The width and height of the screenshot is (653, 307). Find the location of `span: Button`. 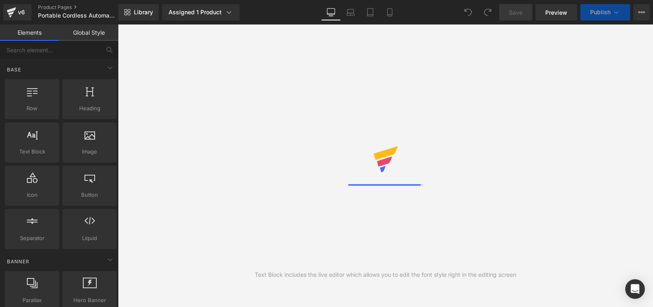

span: Button is located at coordinates (89, 195).